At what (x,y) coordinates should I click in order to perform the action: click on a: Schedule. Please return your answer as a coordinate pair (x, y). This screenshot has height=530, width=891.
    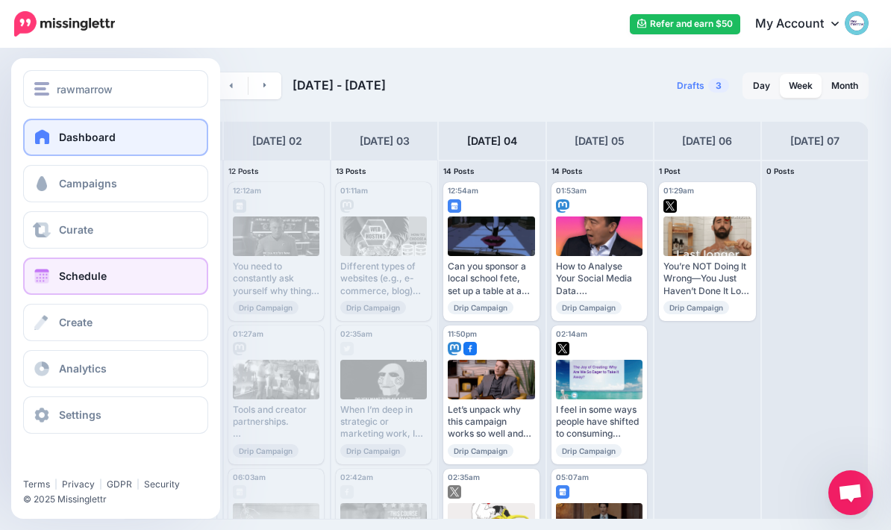
    Looking at the image, I should click on (116, 276).